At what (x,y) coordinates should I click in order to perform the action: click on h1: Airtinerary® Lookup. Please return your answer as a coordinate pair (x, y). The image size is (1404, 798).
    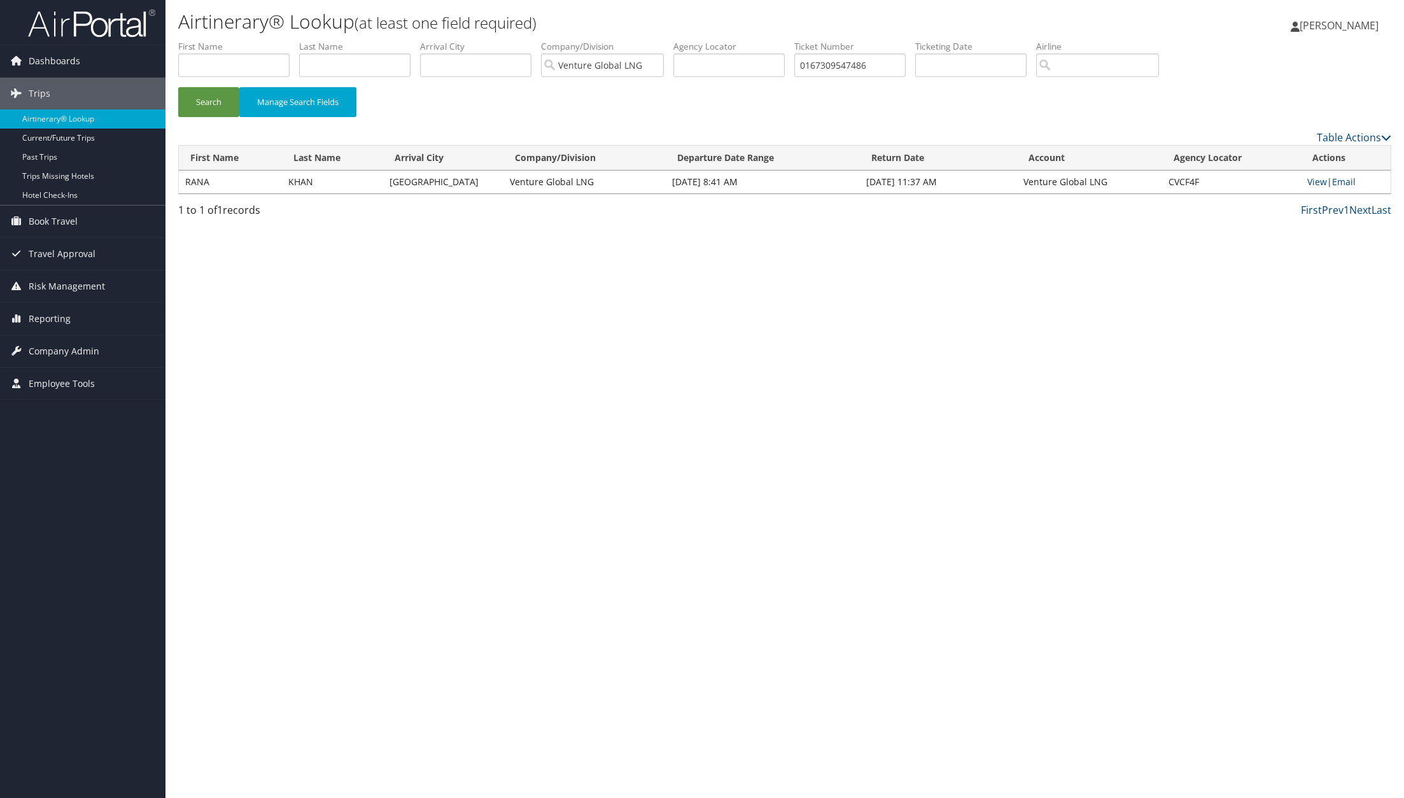
    Looking at the image, I should click on (582, 22).